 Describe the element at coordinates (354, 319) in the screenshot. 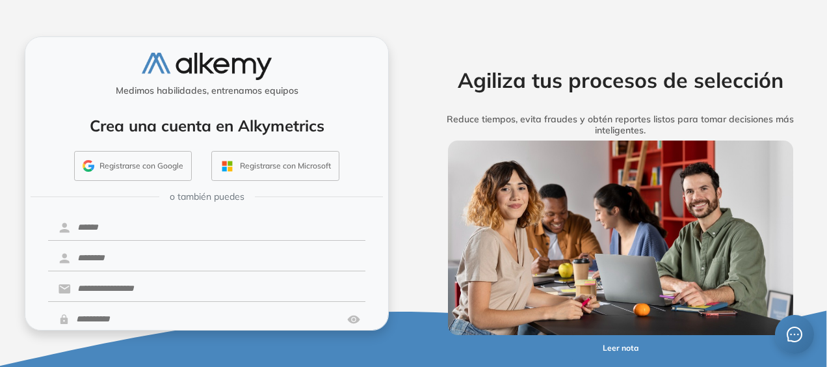

I see `img: asd` at that location.